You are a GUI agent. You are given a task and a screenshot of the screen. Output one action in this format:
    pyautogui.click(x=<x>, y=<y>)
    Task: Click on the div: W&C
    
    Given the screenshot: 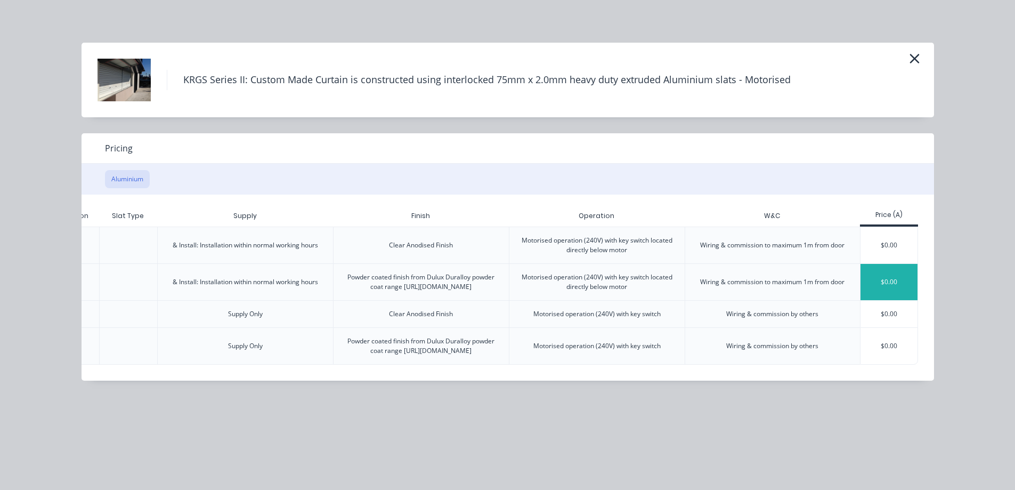 What is the action you would take?
    pyautogui.click(x=772, y=216)
    